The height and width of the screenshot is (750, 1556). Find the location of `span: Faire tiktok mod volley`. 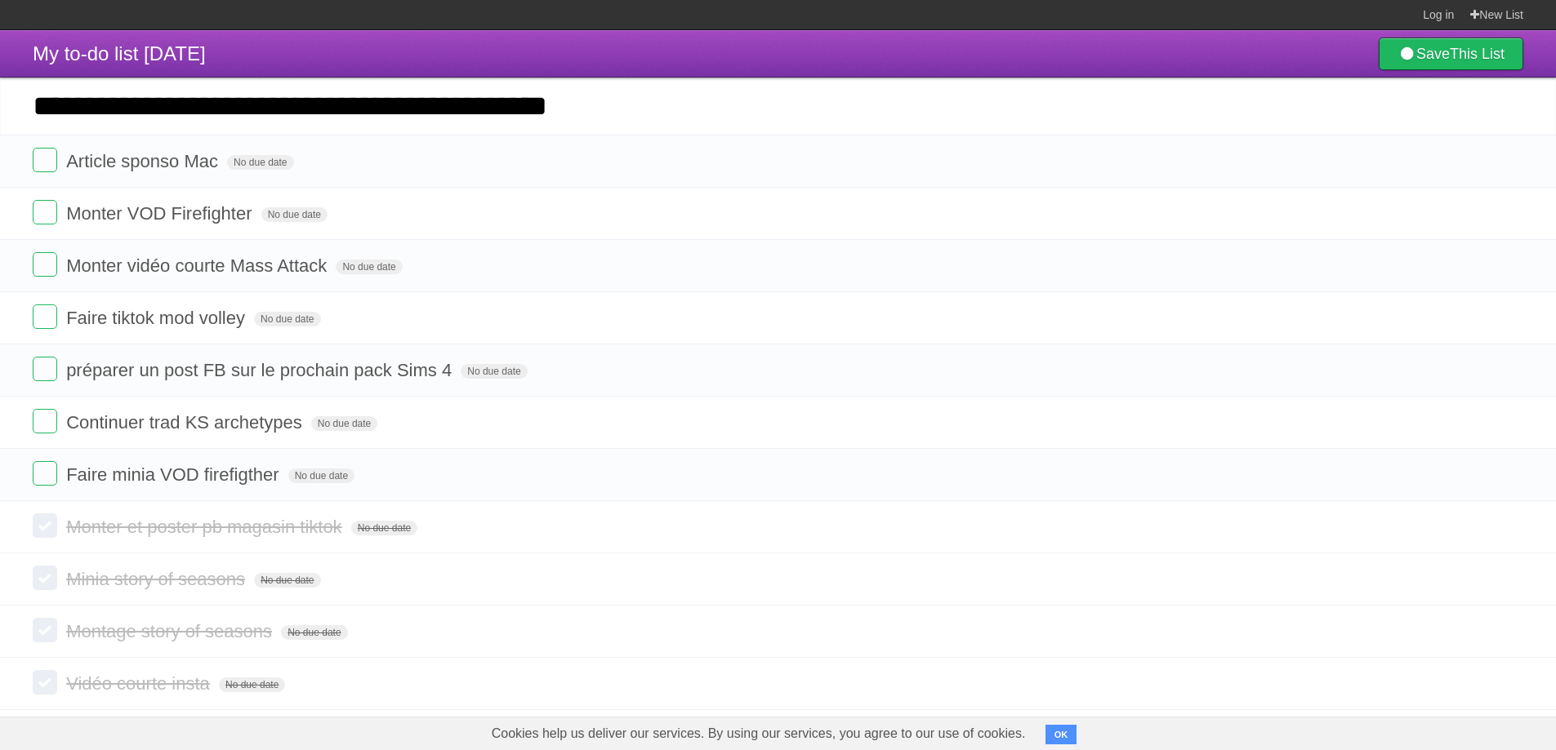

span: Faire tiktok mod volley is located at coordinates (158, 318).